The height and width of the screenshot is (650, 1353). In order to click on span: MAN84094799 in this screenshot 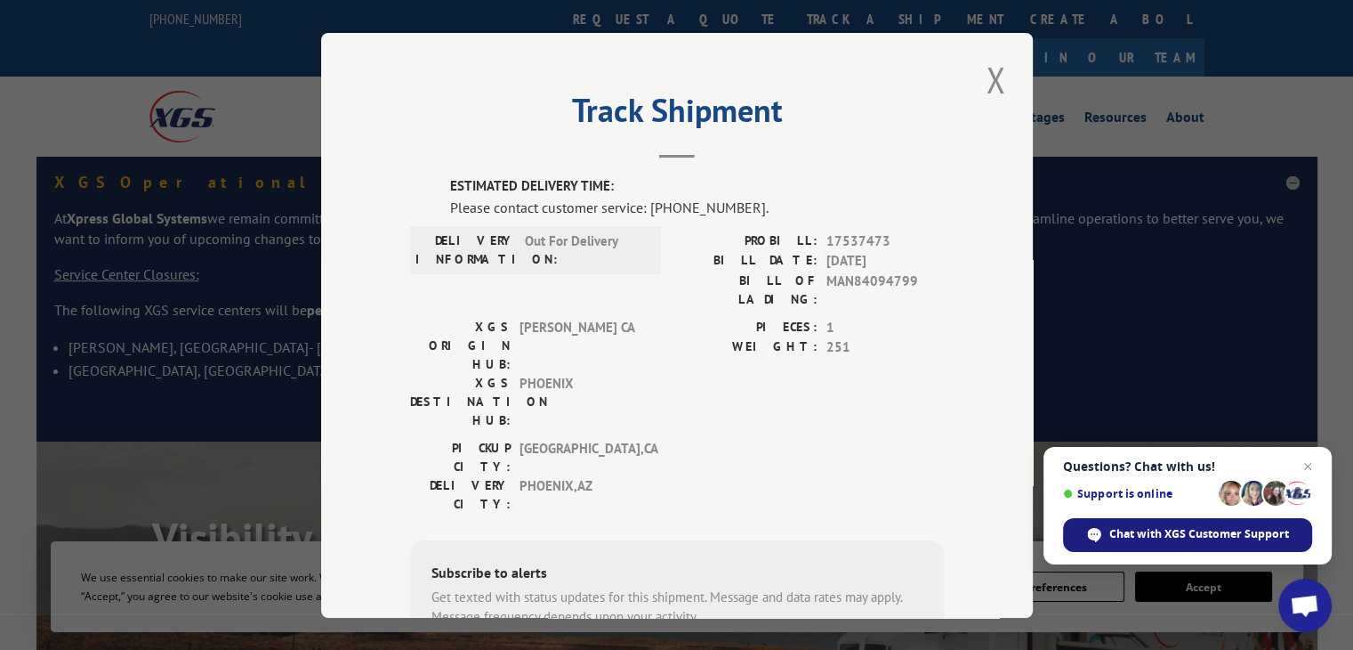, I will do `click(885, 289)`.